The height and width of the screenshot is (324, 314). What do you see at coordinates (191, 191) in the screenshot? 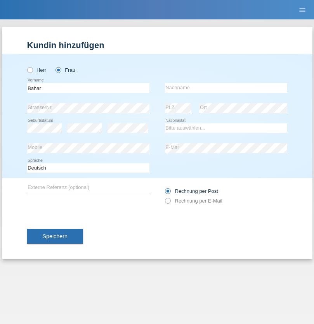
I see `label: Rechnung per Post` at bounding box center [191, 191].